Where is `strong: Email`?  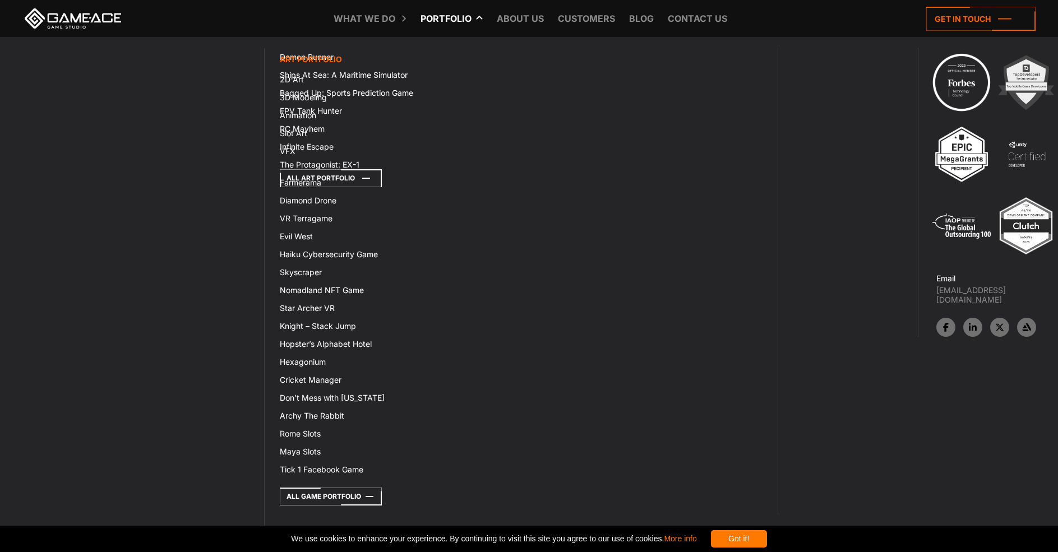 strong: Email is located at coordinates (946, 278).